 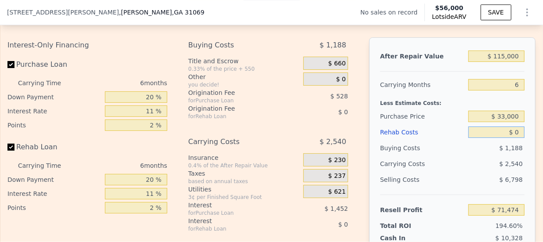 I want to click on span: $56,000, so click(x=449, y=8).